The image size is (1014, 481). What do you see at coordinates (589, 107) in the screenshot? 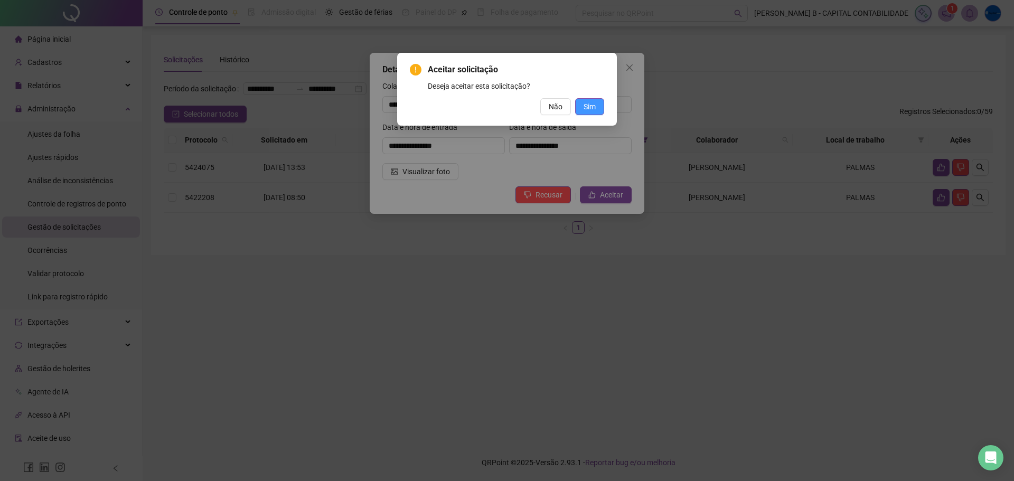
I see `button: Sim` at bounding box center [589, 107].